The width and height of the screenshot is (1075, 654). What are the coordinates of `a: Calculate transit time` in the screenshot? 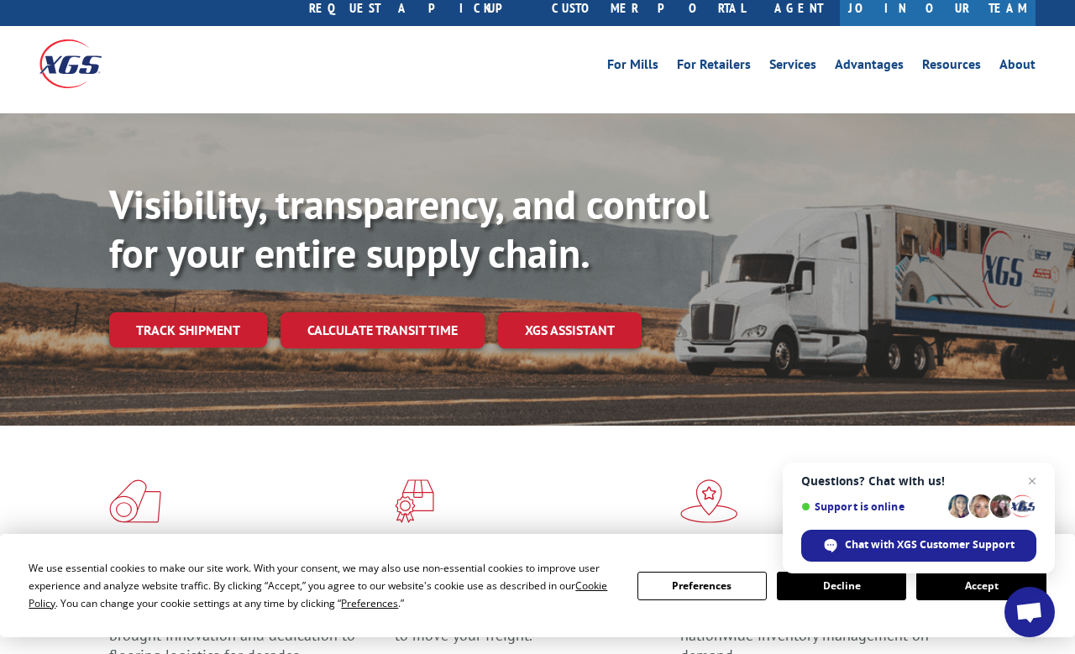 It's located at (382, 330).